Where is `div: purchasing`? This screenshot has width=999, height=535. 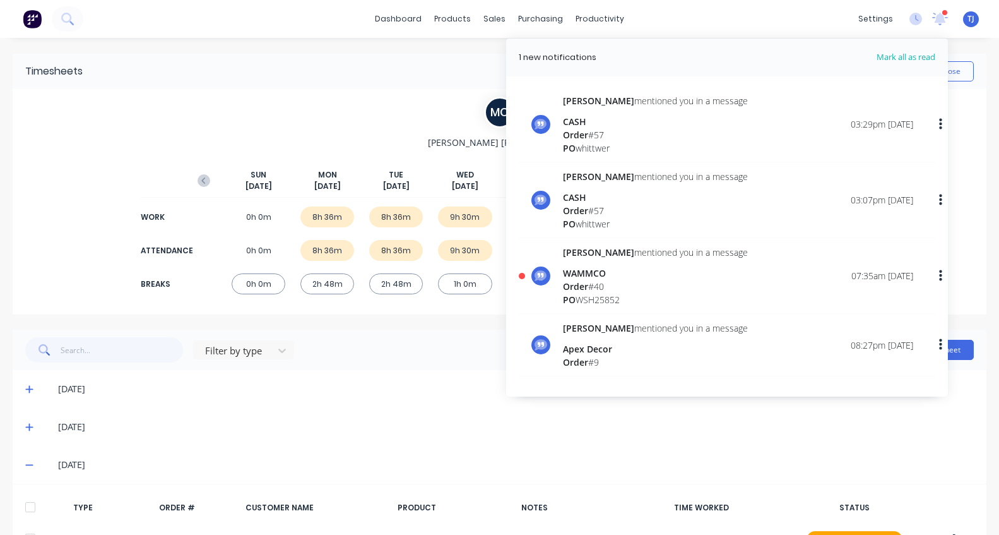 div: purchasing is located at coordinates (540, 19).